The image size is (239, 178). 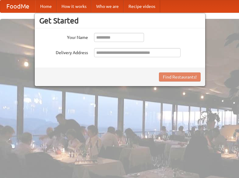 I want to click on label: Delivery Address, so click(x=64, y=52).